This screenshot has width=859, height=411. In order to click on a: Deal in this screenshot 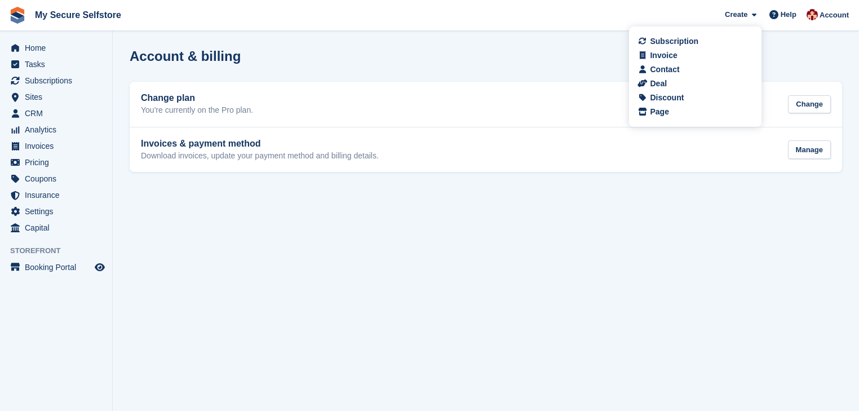, I will do `click(695, 83)`.